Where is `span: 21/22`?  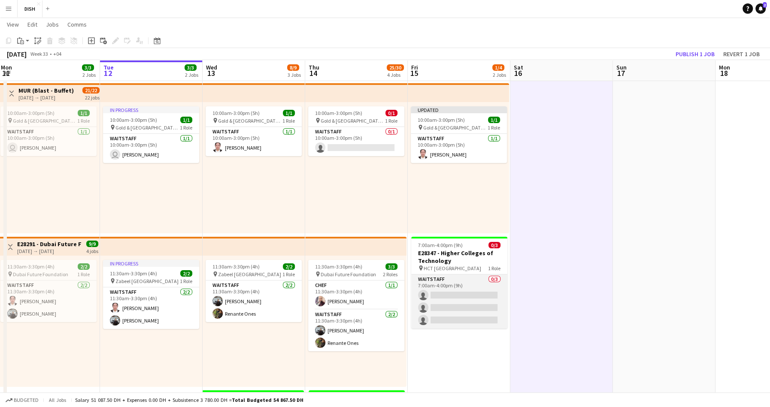 span: 21/22 is located at coordinates (91, 90).